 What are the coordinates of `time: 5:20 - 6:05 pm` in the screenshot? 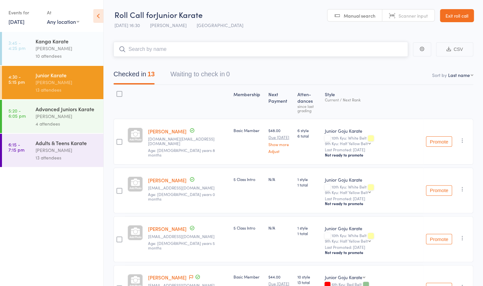 It's located at (17, 113).